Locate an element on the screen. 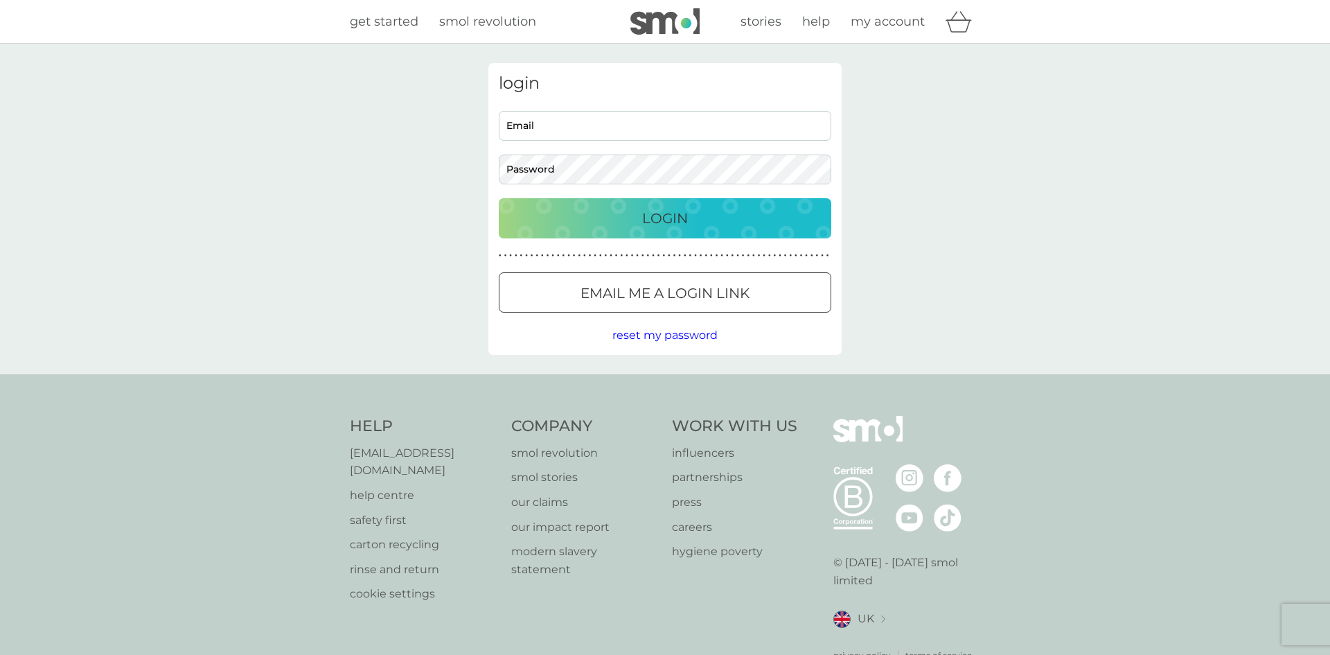  a: my account is located at coordinates (887, 21).